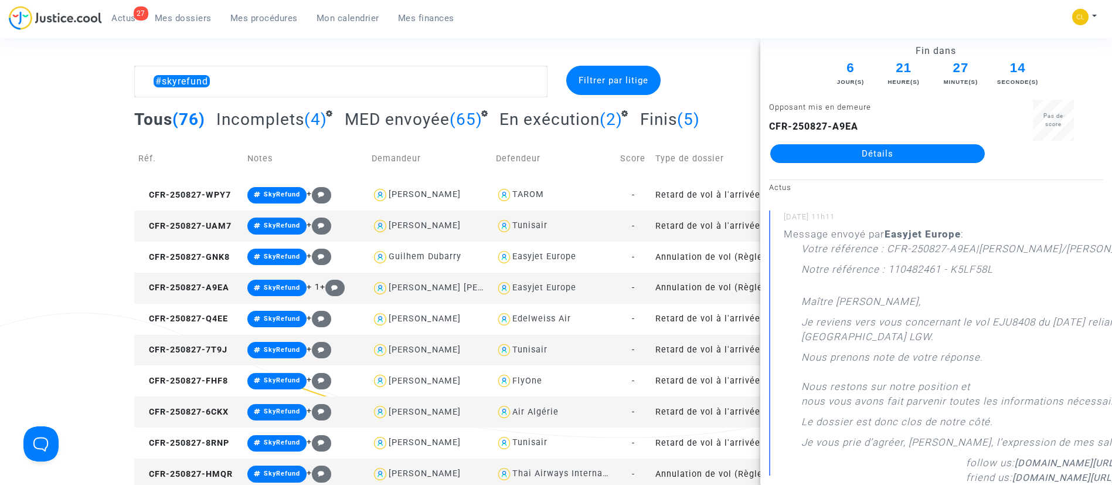  Describe the element at coordinates (527, 380) in the screenshot. I see `div: FlyOne` at that location.